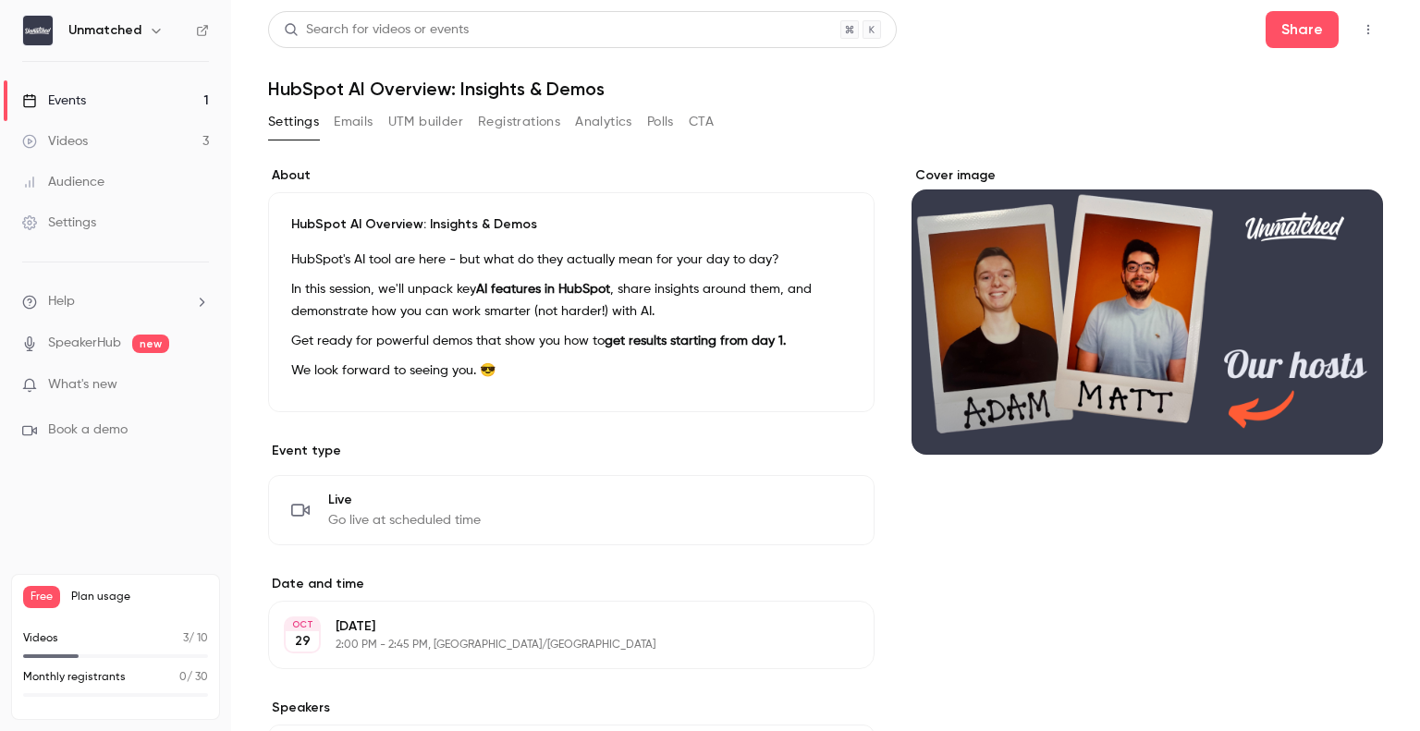 This screenshot has height=731, width=1420. I want to click on strong: AI features in HubSpot, so click(543, 289).